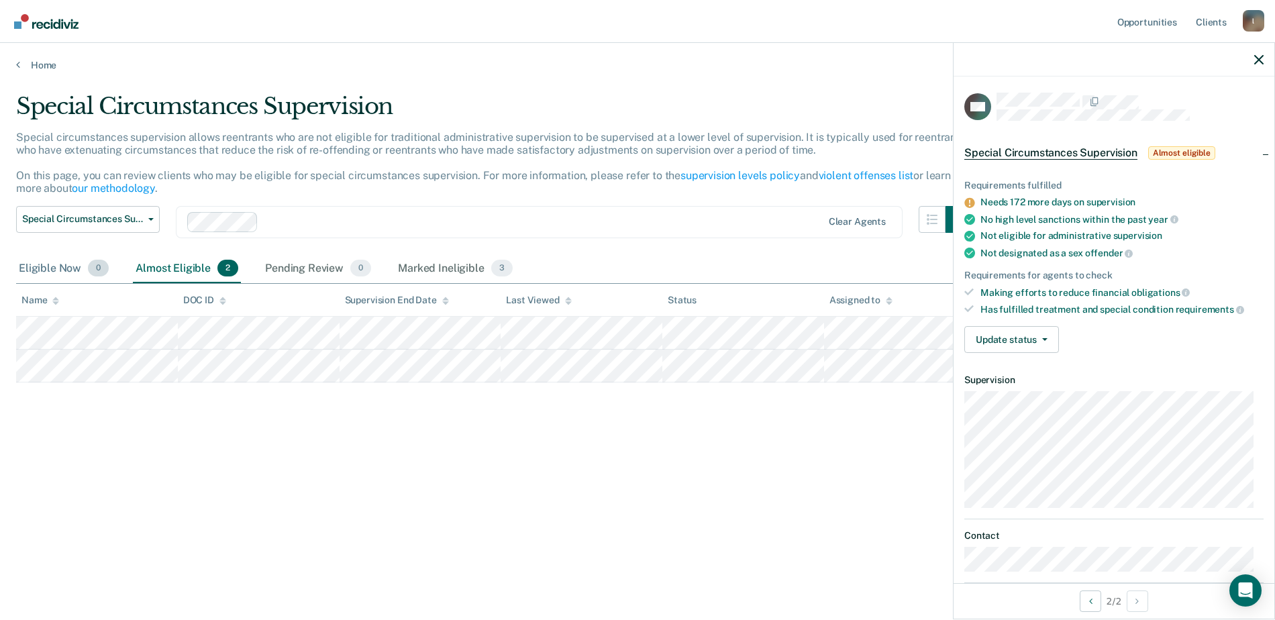 This screenshot has height=620, width=1275. I want to click on div: Not designated as a sex, so click(1122, 253).